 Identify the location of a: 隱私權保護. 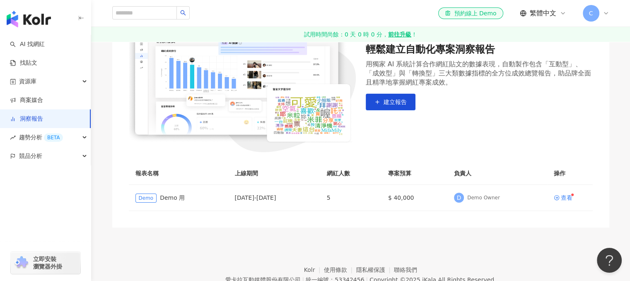
(375, 270).